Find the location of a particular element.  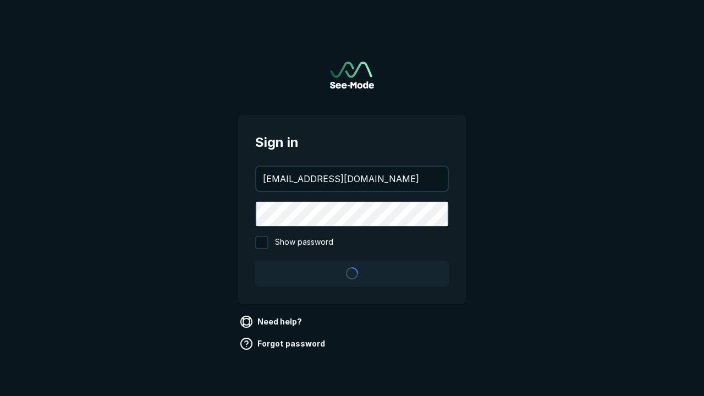

input: your@email.com is located at coordinates (352, 179).